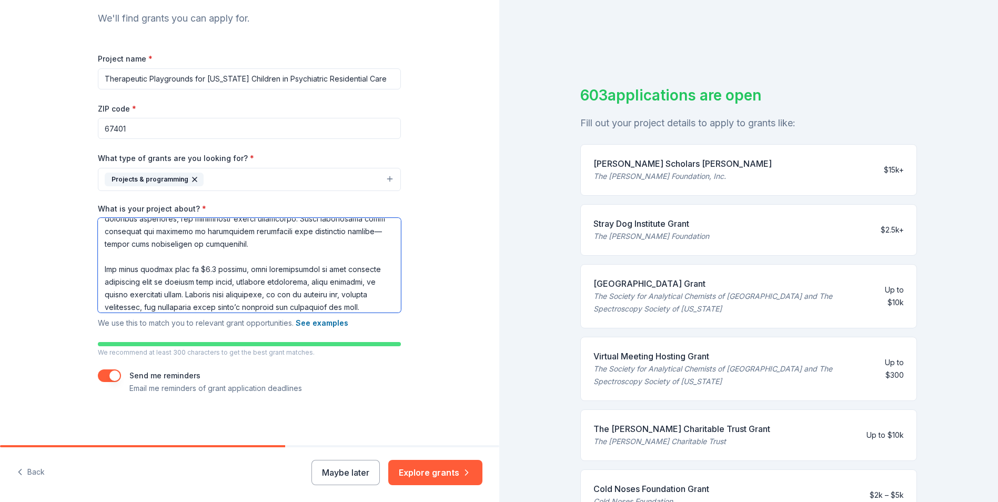 The image size is (998, 502). I want to click on div: 603 applications are open, so click(749, 95).